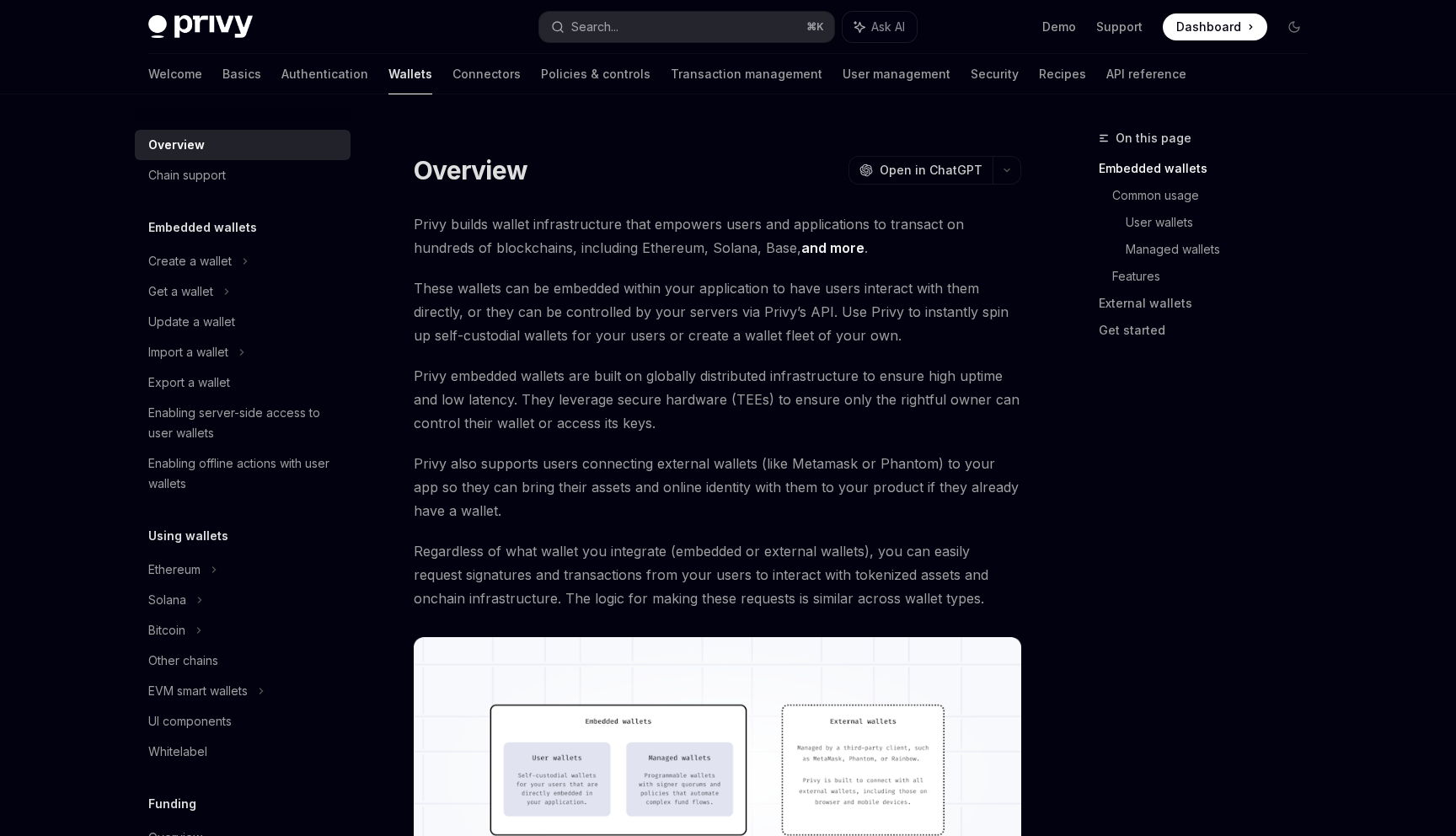 This screenshot has height=836, width=1456. I want to click on div: Import a wallet, so click(188, 352).